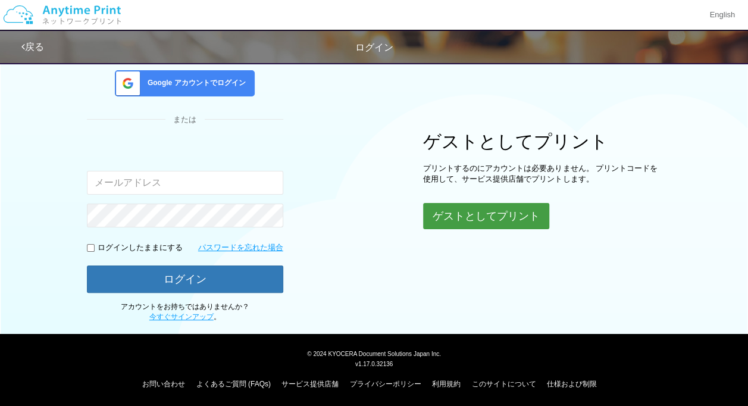 Image resolution: width=748 pixels, height=406 pixels. What do you see at coordinates (542, 141) in the screenshot?
I see `h1: ゲストとしてプリント` at bounding box center [542, 141].